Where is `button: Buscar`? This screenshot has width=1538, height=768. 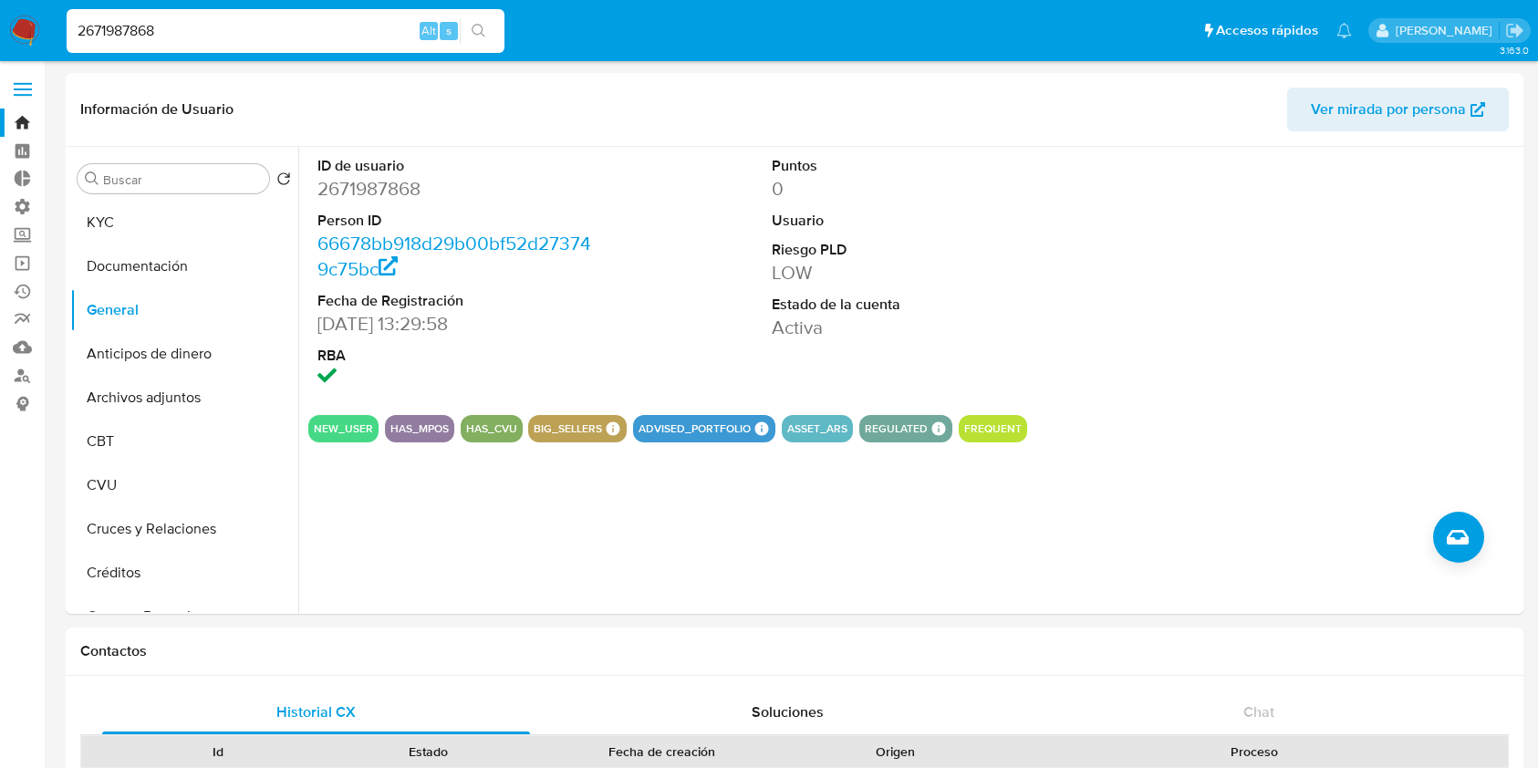 button: Buscar is located at coordinates (92, 179).